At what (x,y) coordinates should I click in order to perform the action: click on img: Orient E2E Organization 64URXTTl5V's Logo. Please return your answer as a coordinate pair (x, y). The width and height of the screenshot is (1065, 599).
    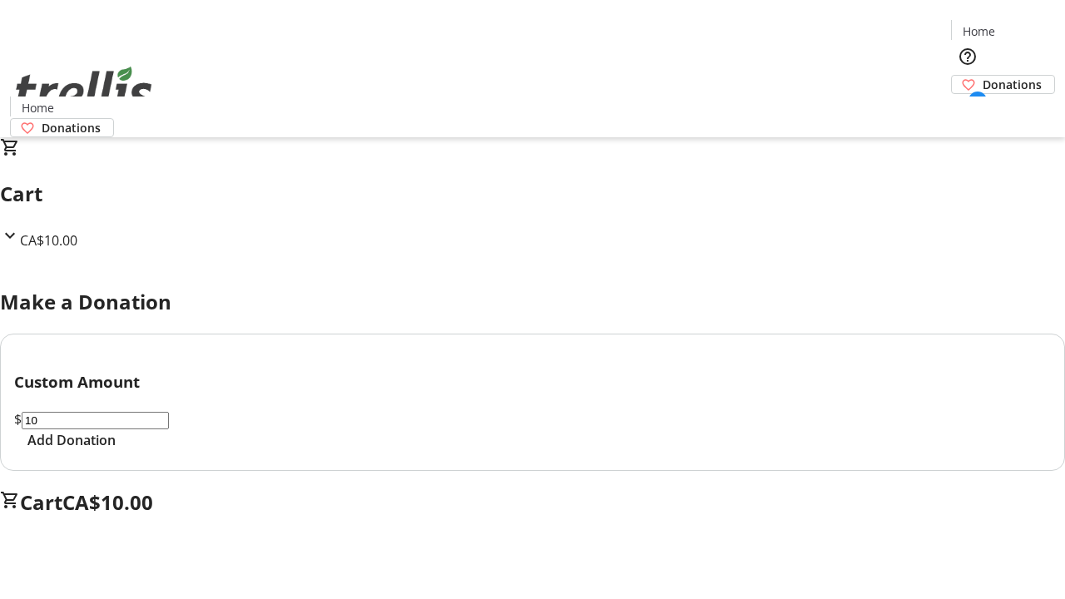
    Looking at the image, I should click on (84, 90).